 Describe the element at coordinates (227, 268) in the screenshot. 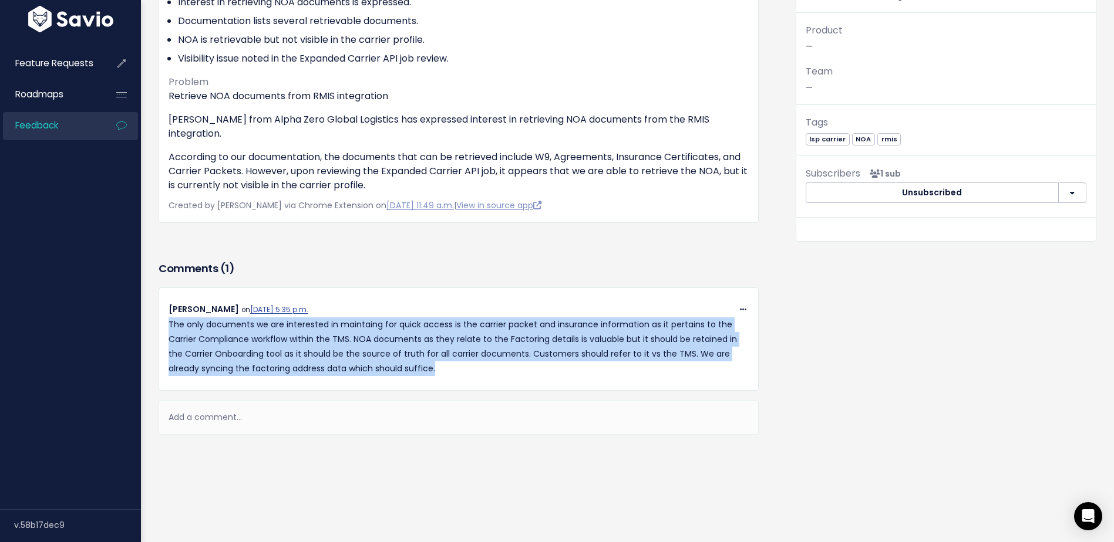

I see `span: 1` at that location.